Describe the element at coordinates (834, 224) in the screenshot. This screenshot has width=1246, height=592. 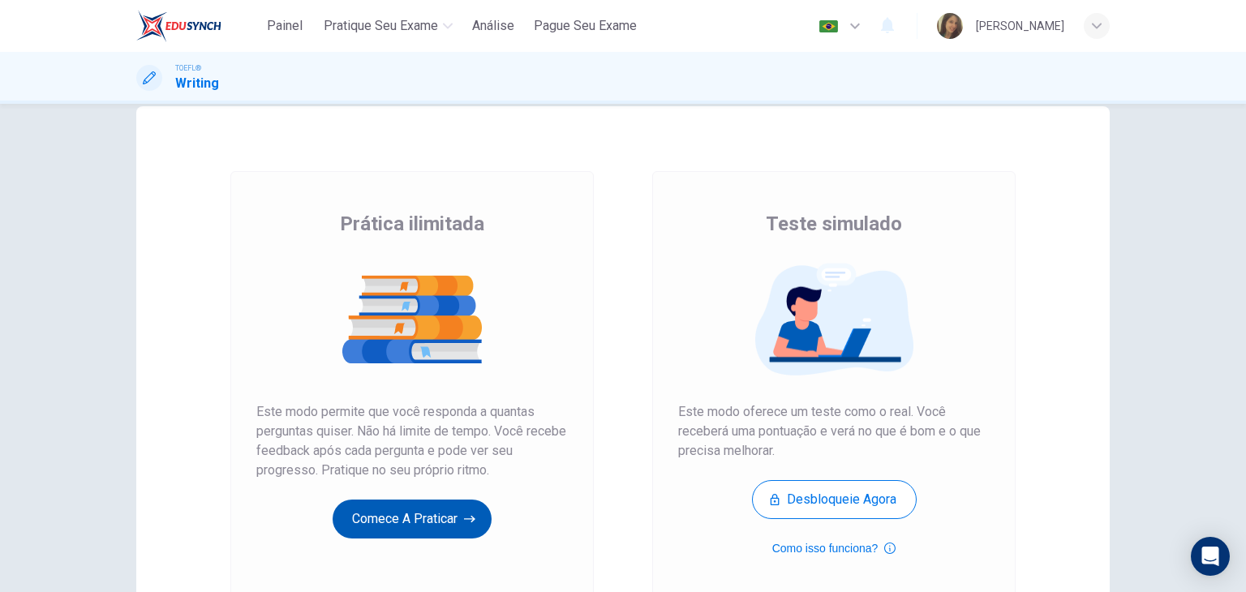
I see `span: Teste simulado` at that location.